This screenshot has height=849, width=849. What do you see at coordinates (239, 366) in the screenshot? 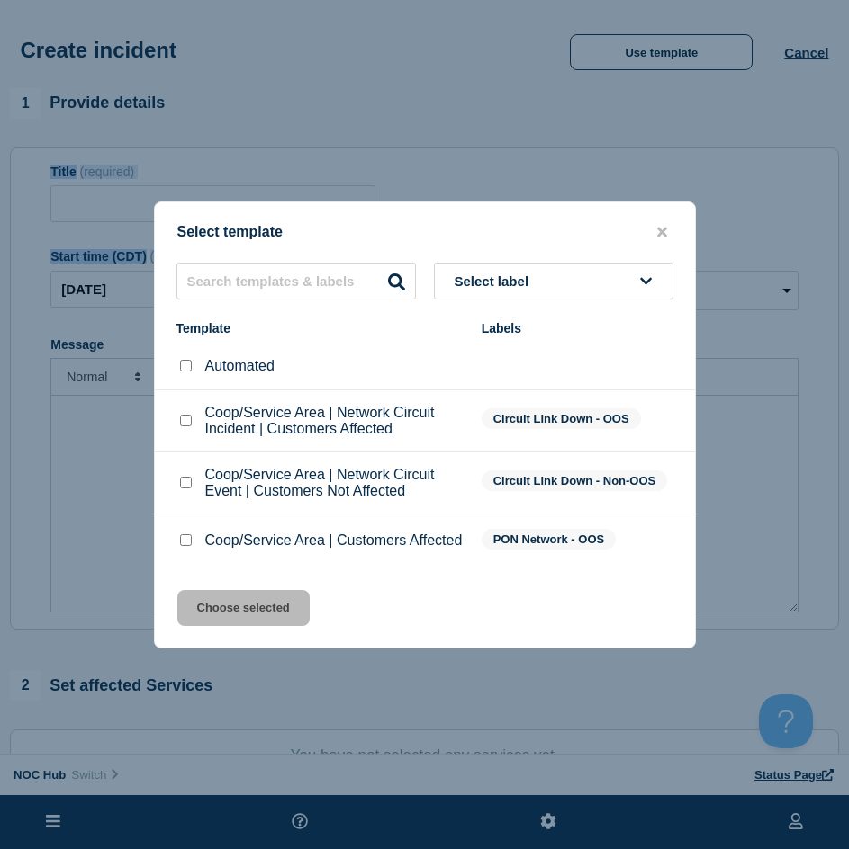
I see `p: Automated` at bounding box center [239, 366].